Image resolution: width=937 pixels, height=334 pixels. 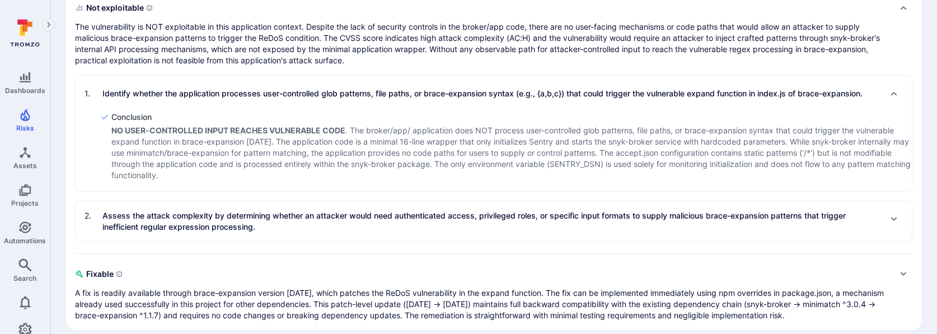 What do you see at coordinates (491, 221) in the screenshot?
I see `p: Assess the attack complexity by determining whether an attacker would need authenticated access, ...` at bounding box center [491, 221].